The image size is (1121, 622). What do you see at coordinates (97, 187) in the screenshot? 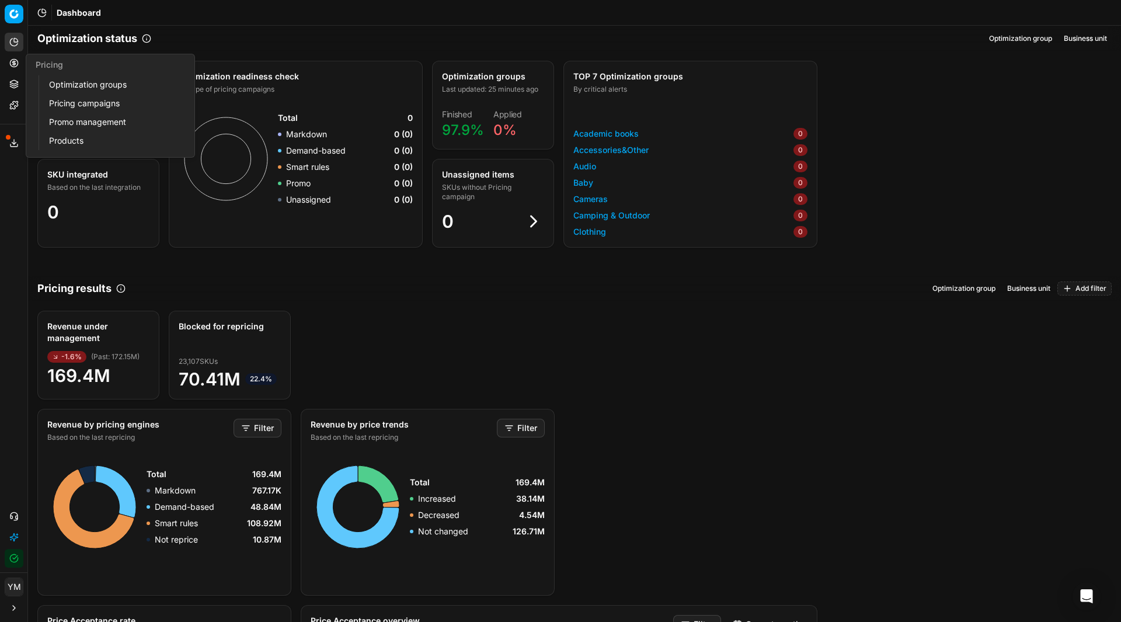
I see `div: Based on the last integration` at bounding box center [97, 187].